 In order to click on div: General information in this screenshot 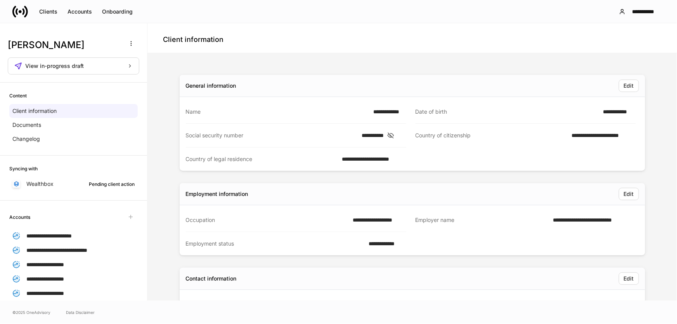, I will do `click(211, 86)`.